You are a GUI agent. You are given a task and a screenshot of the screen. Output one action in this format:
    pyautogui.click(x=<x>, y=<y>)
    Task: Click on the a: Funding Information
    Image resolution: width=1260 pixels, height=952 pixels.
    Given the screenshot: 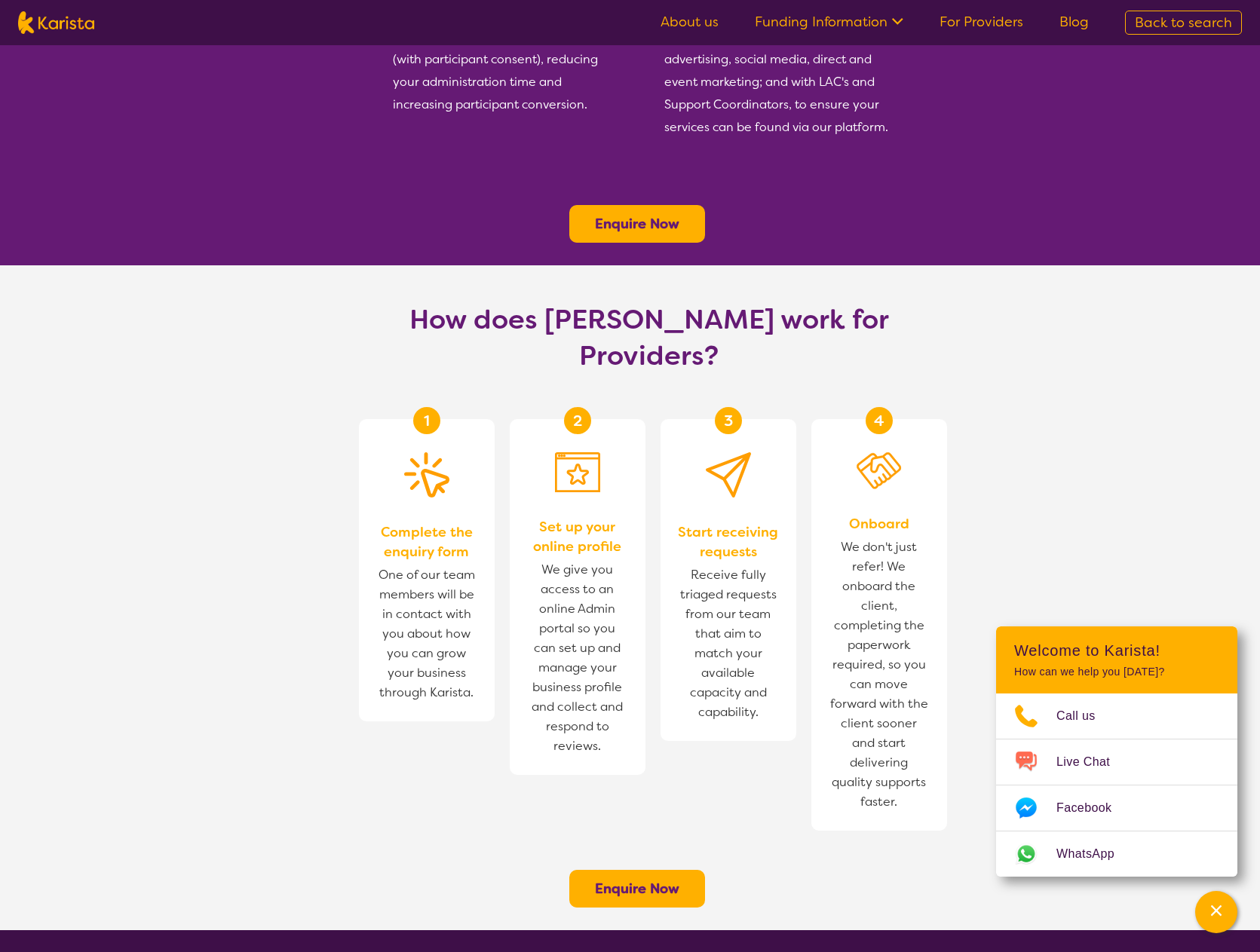 What is the action you would take?
    pyautogui.click(x=829, y=22)
    